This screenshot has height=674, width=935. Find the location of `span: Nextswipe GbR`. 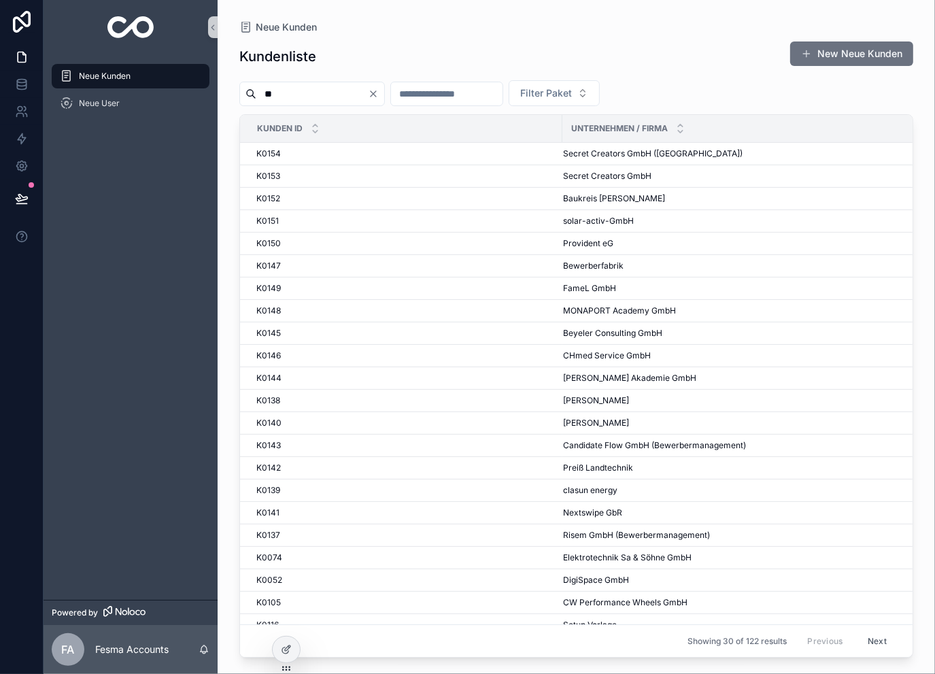

span: Nextswipe GbR is located at coordinates (592, 513).